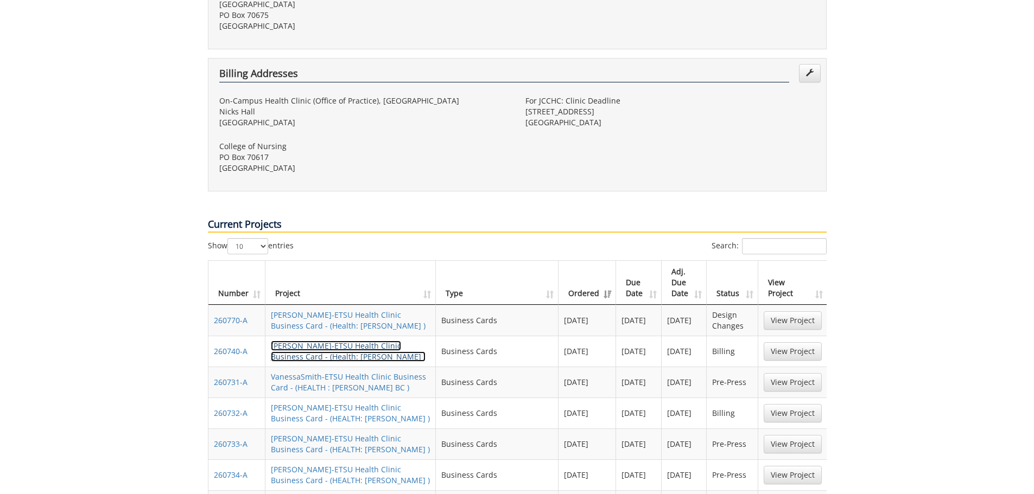 This screenshot has width=1034, height=494. What do you see at coordinates (732, 320) in the screenshot?
I see `td: Design Changes` at bounding box center [732, 320].